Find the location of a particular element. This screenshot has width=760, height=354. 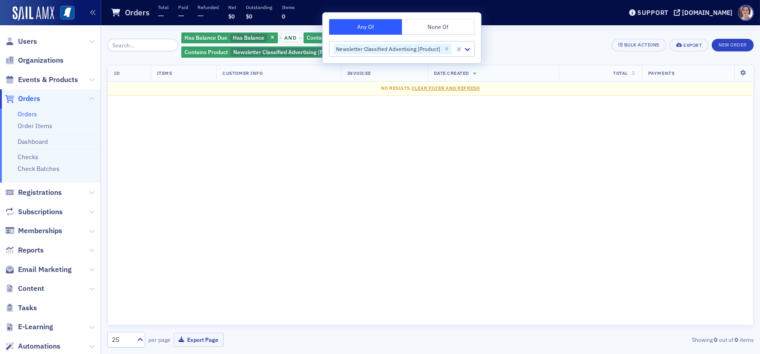

label: per page is located at coordinates (159, 340).